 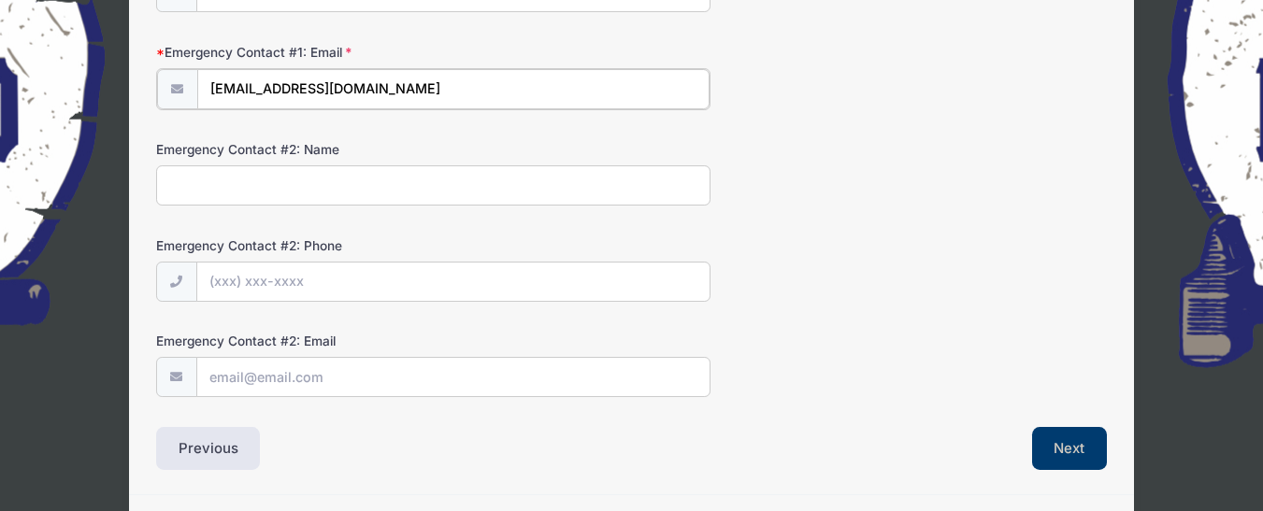 I want to click on input: (xxx) xxx-xxxx, so click(x=453, y=281).